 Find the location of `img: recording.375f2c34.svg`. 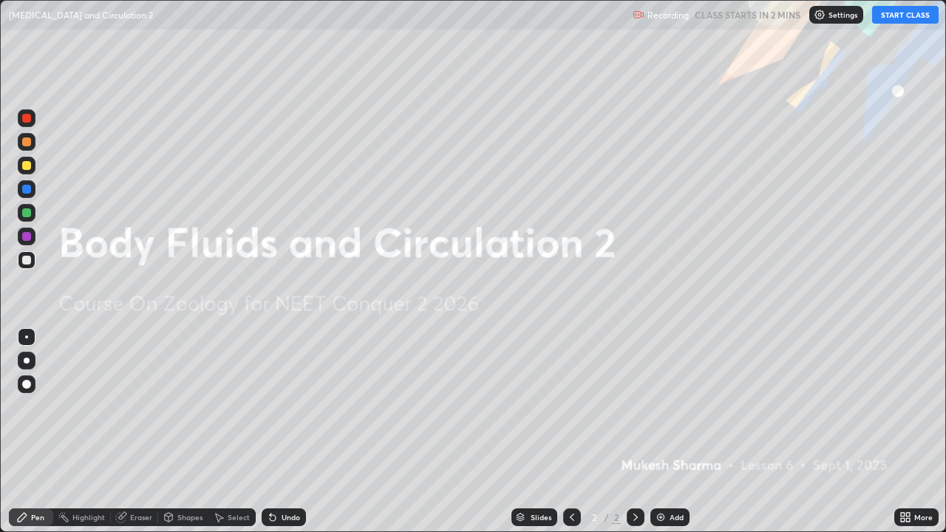

img: recording.375f2c34.svg is located at coordinates (638, 15).